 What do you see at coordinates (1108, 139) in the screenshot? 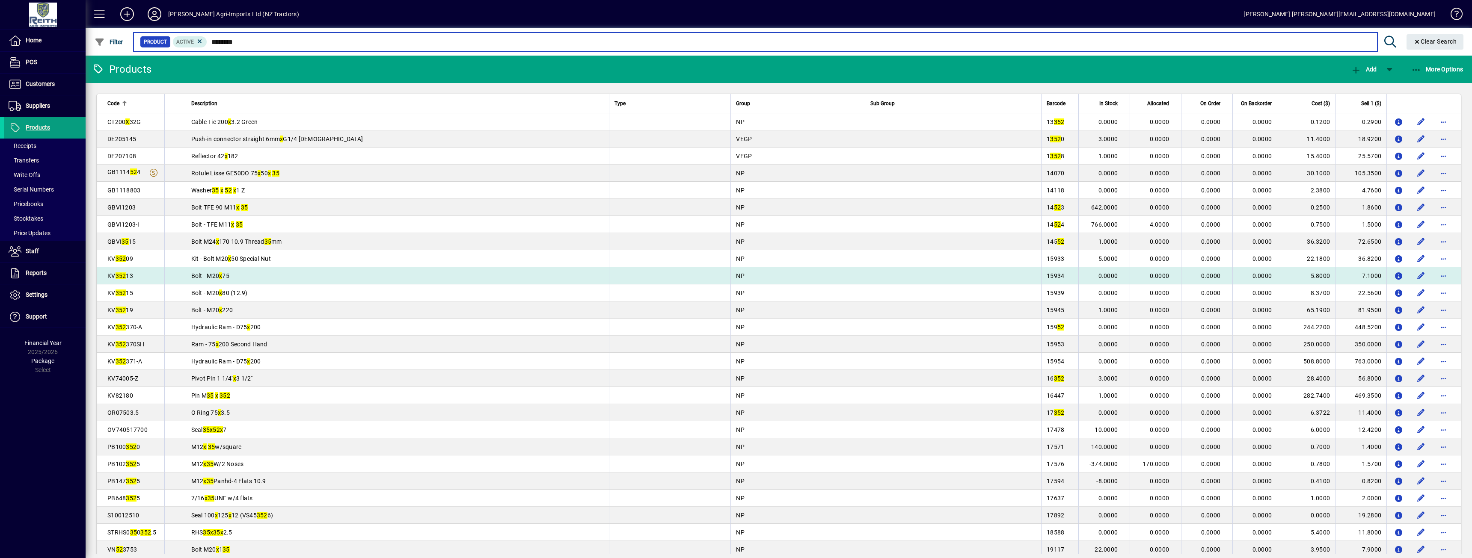
I see `span: 3.0000` at bounding box center [1108, 139].